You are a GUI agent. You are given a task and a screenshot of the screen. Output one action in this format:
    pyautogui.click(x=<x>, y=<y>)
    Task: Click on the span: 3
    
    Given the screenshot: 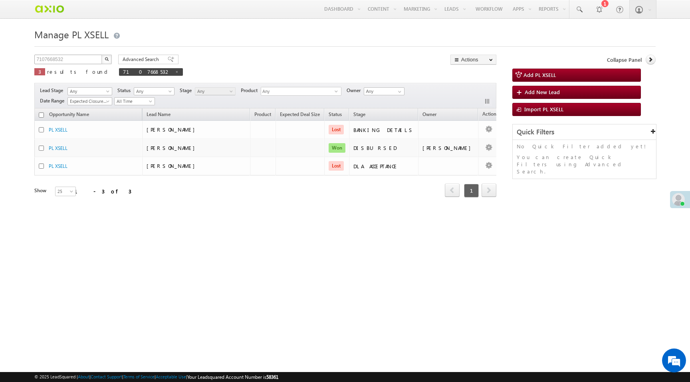 What is the action you would take?
    pyautogui.click(x=40, y=71)
    